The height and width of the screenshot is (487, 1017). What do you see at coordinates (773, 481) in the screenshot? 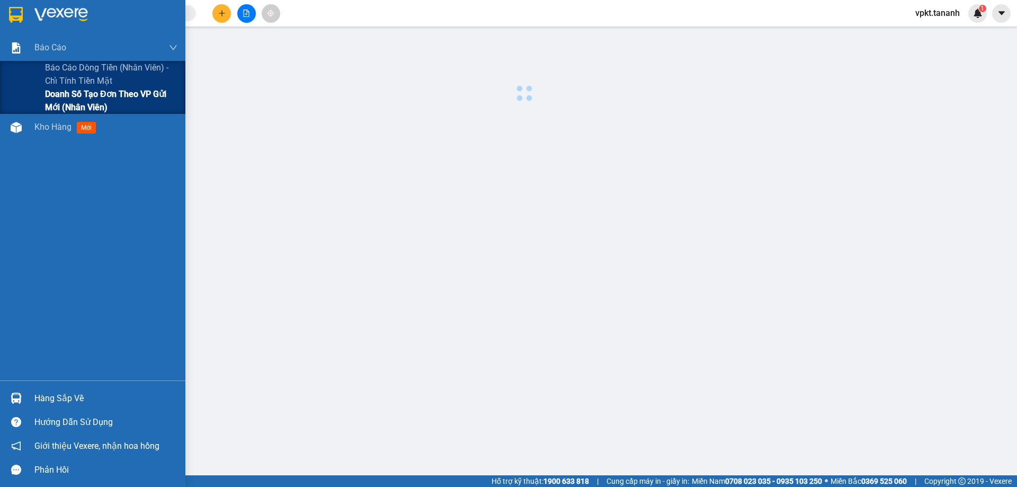
I see `strong: 0708 023 035 - 0935 103 250` at bounding box center [773, 481].